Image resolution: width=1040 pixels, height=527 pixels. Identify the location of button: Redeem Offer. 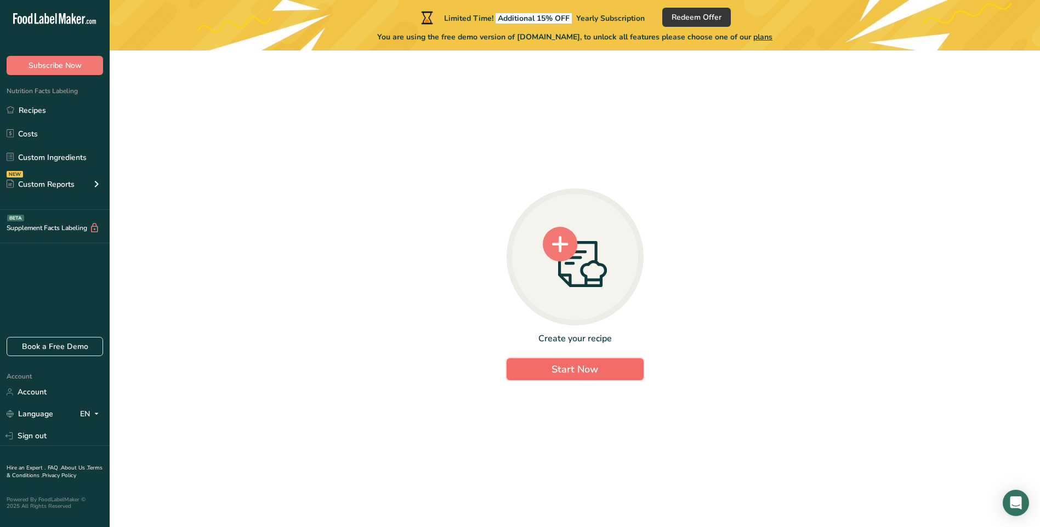
(696, 17).